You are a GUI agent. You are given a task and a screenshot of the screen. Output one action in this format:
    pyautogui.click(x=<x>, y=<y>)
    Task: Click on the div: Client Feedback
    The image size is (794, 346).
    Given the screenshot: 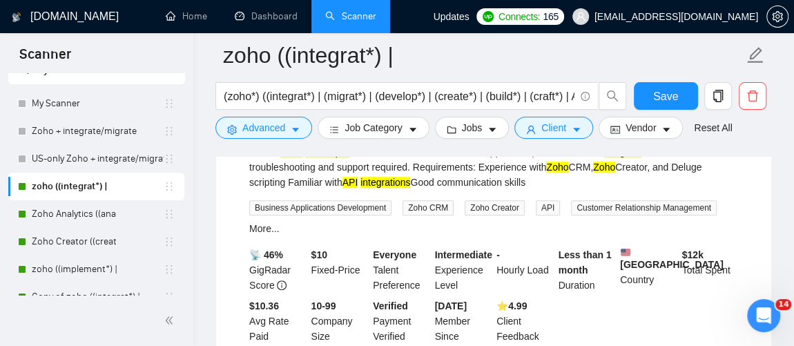 What is the action you would take?
    pyautogui.click(x=525, y=321)
    